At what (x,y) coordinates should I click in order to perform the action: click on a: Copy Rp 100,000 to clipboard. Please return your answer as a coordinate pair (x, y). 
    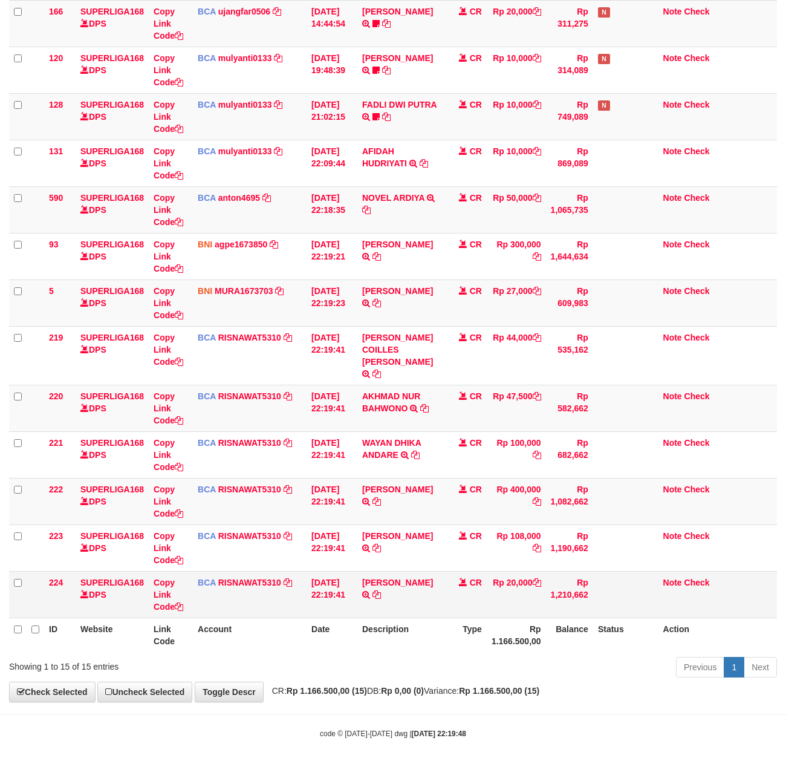
    Looking at the image, I should click on (537, 455).